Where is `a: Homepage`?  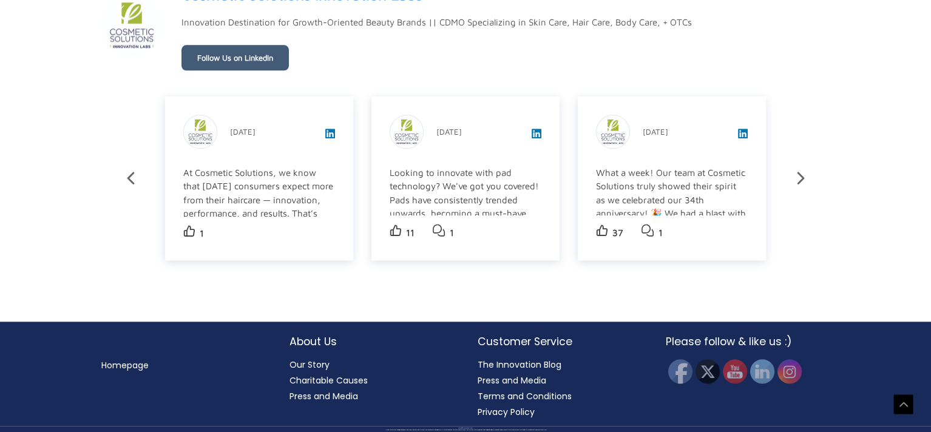
a: Homepage is located at coordinates (125, 365).